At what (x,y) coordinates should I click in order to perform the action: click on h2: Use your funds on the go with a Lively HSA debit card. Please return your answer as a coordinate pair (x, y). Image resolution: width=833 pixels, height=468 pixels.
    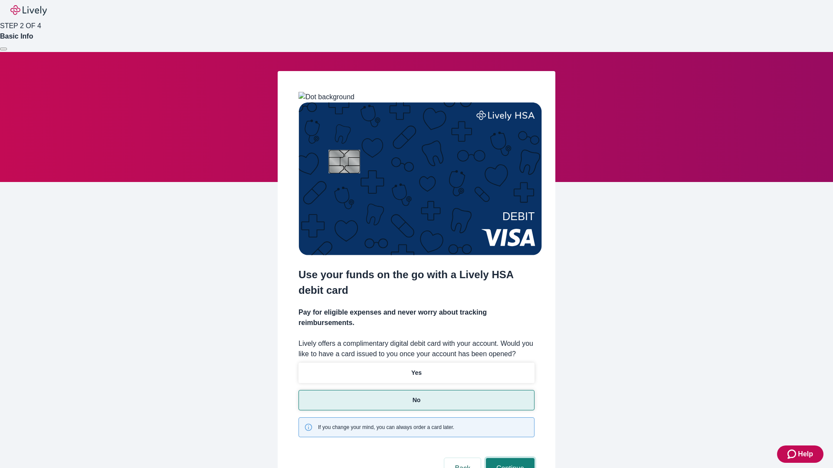
    Looking at the image, I should click on (416, 283).